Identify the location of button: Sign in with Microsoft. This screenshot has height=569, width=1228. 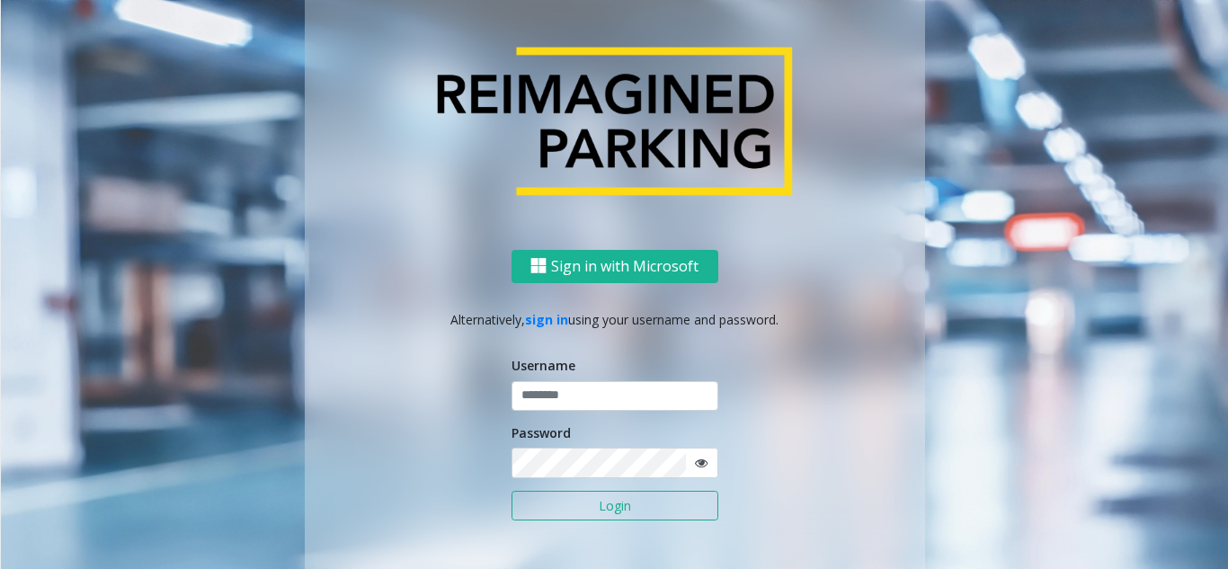
(615, 265).